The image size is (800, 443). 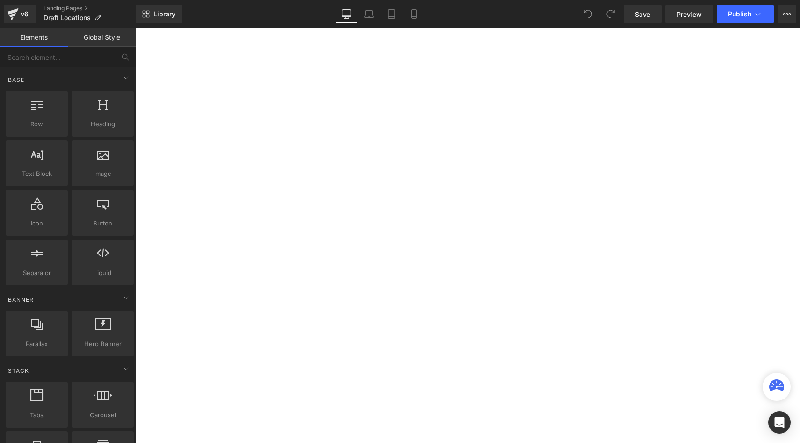 I want to click on span: Base, so click(x=16, y=80).